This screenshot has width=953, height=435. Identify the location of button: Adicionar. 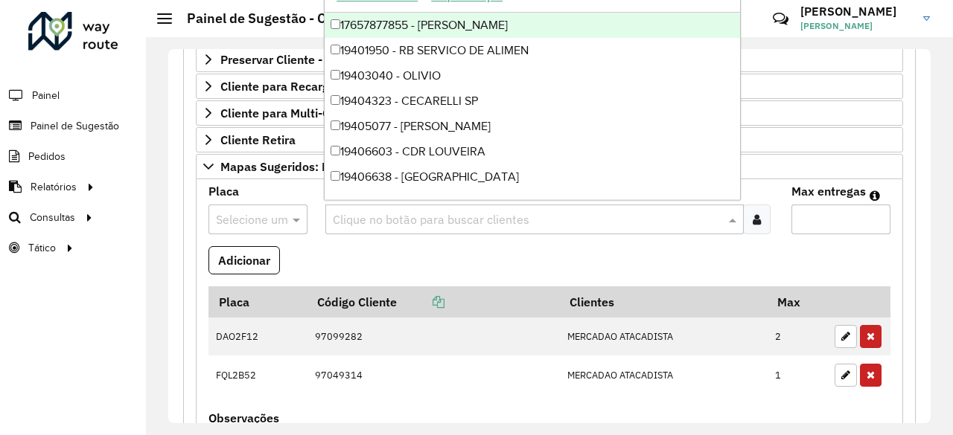
(244, 261).